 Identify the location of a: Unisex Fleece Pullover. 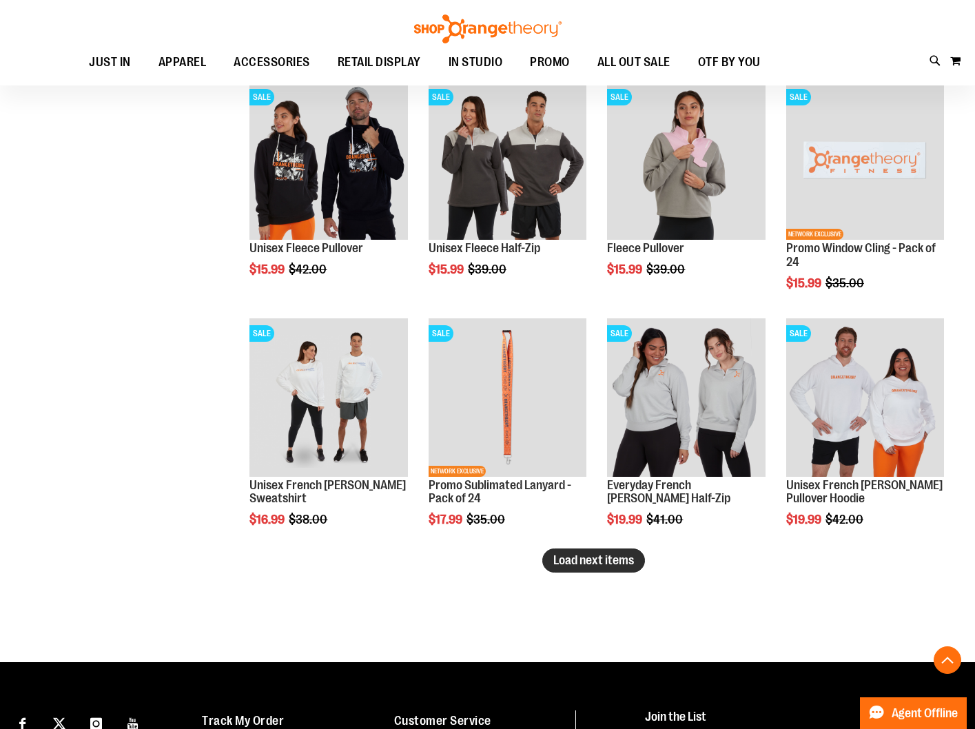
(306, 248).